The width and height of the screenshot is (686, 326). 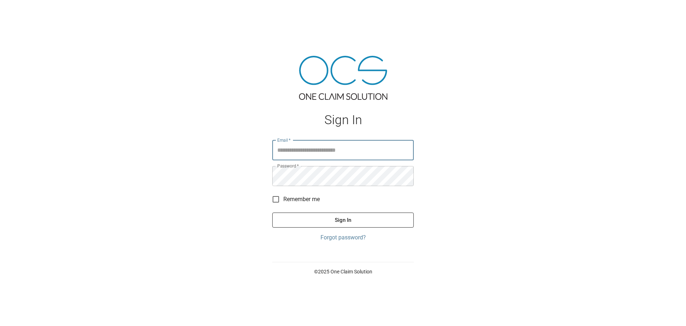 What do you see at coordinates (343, 271) in the screenshot?
I see `p: © 2025 One Claim Solution` at bounding box center [343, 271].